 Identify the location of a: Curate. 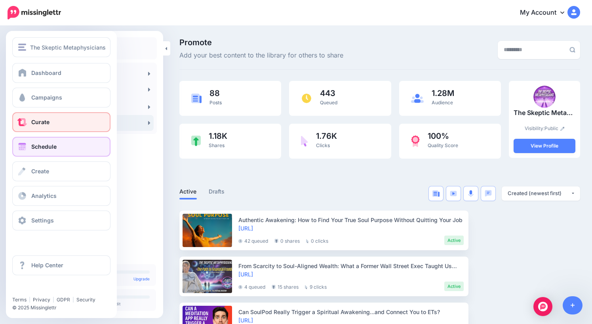
(61, 122).